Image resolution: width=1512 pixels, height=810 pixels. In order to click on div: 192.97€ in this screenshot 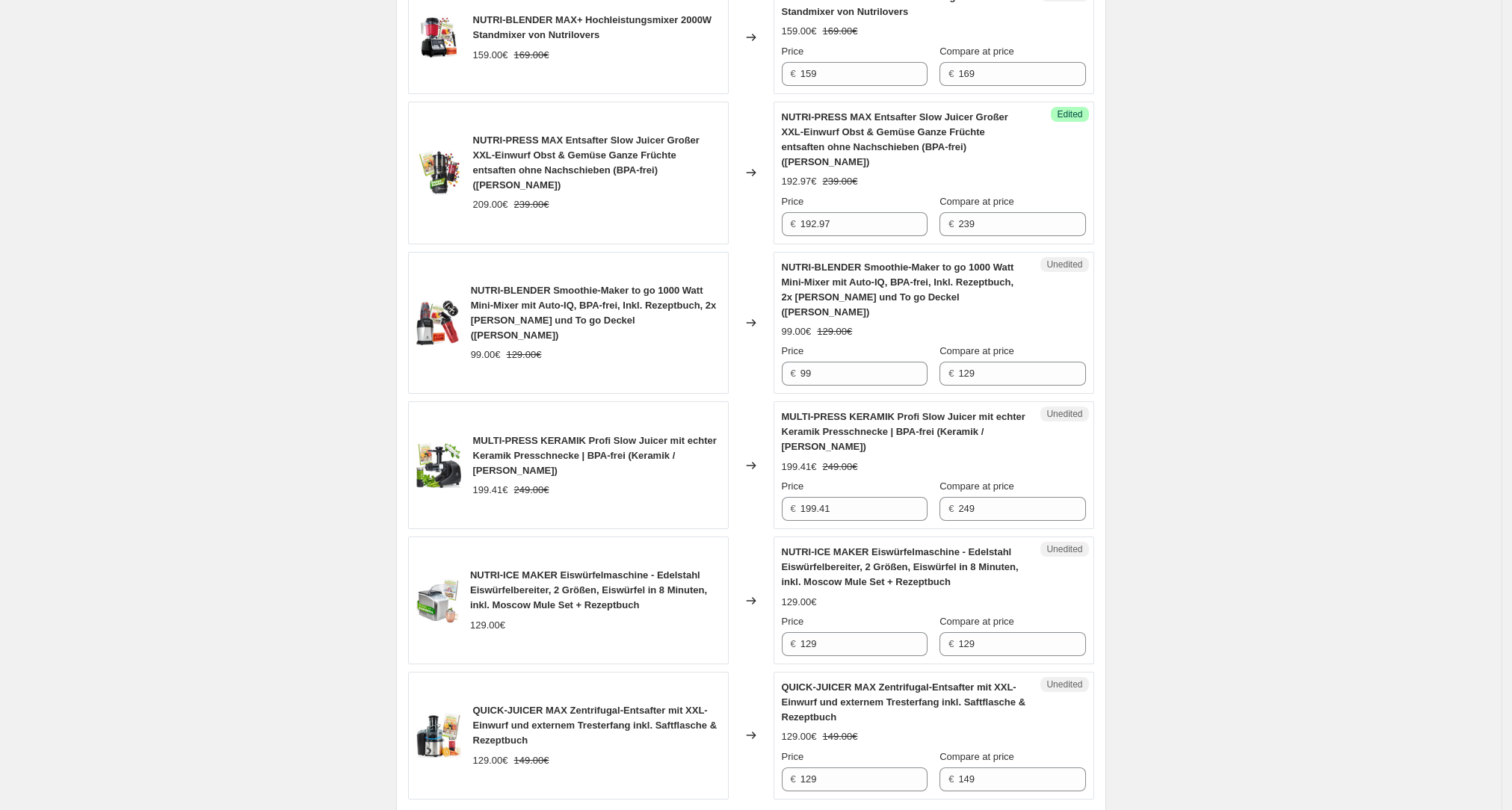, I will do `click(799, 182)`.